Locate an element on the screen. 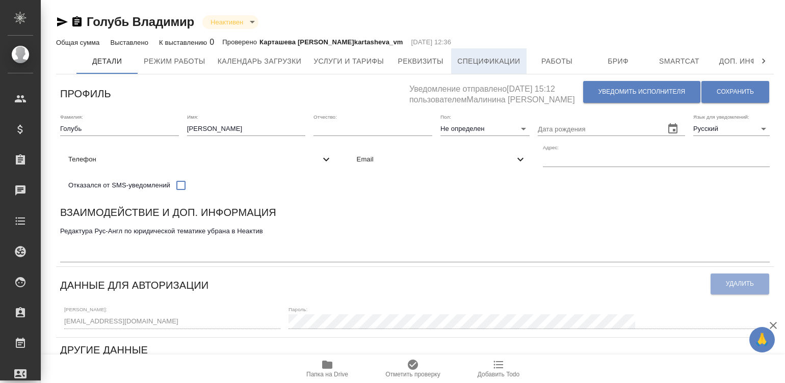  div: Телефон is located at coordinates (200, 160).